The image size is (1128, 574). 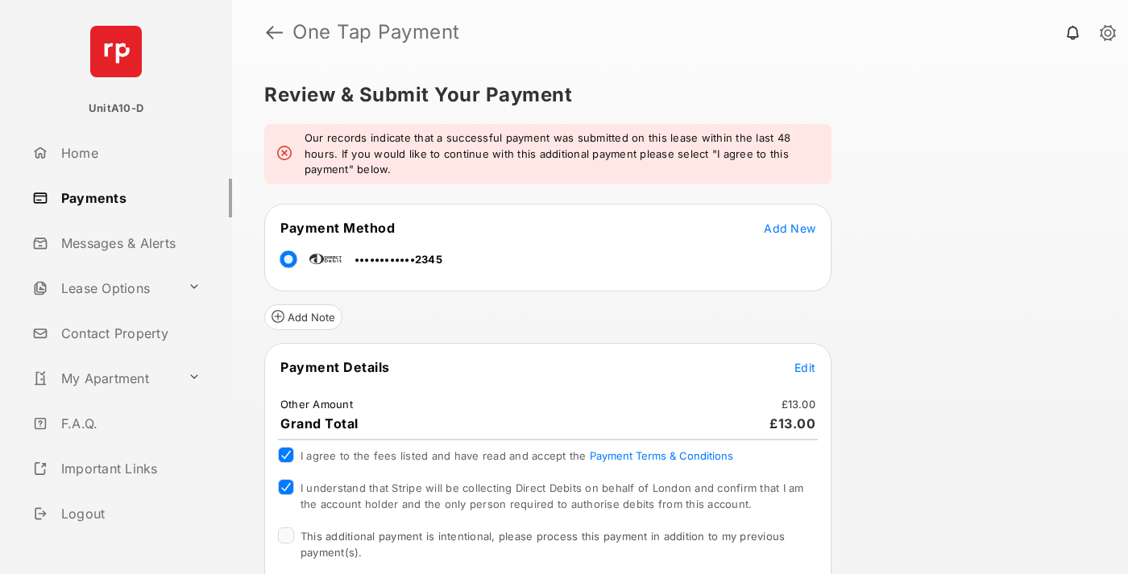 What do you see at coordinates (661, 456) in the screenshot?
I see `button: I agree to the fees listed and have read and accept the` at bounding box center [661, 456].